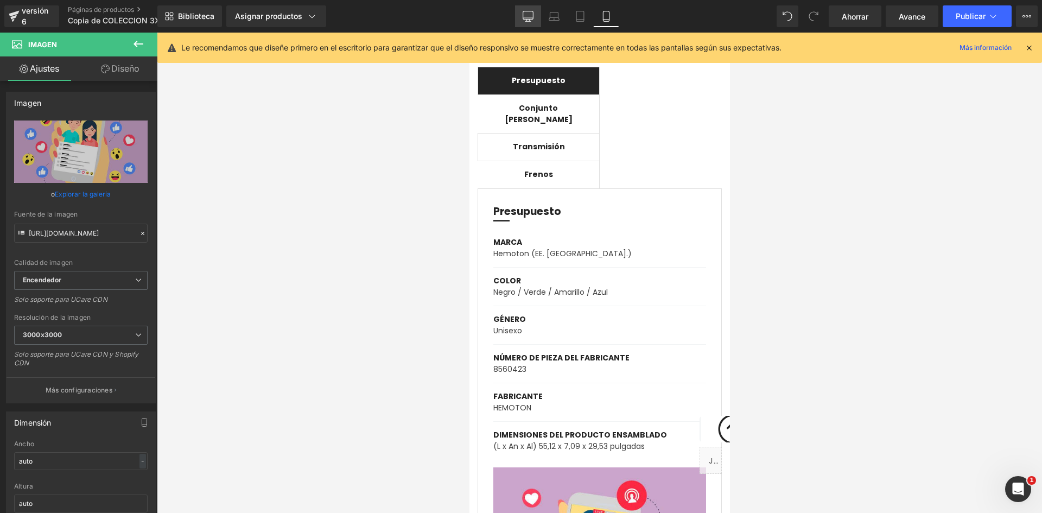 The height and width of the screenshot is (513, 1042). Describe the element at coordinates (528, 16) in the screenshot. I see `a: De oficina` at that location.